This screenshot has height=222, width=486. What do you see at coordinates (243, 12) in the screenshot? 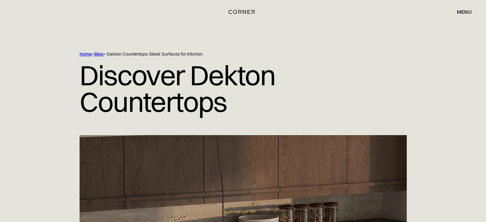
I see `a: home` at bounding box center [243, 12].